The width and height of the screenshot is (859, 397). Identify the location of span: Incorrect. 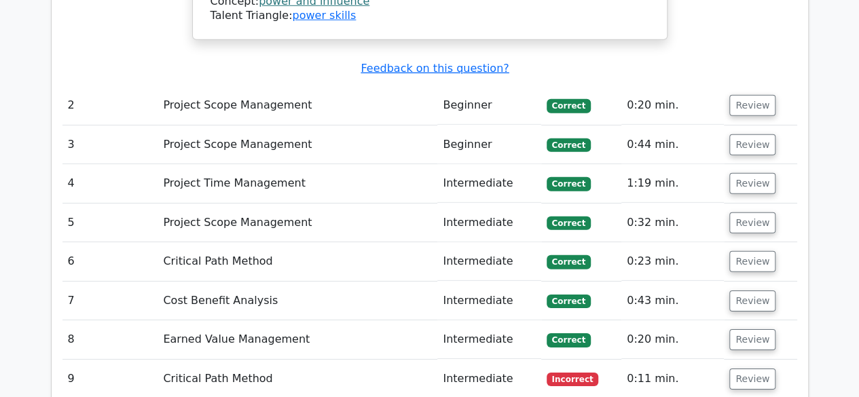
(572, 379).